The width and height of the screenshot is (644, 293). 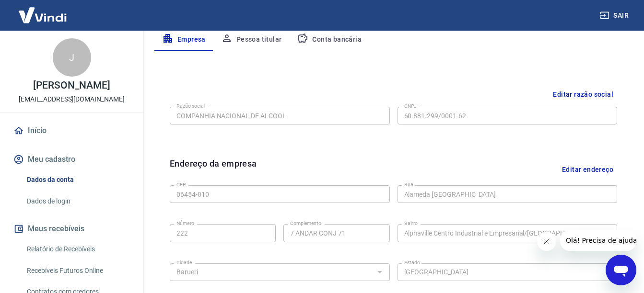 I want to click on button: Conta bancária, so click(x=329, y=40).